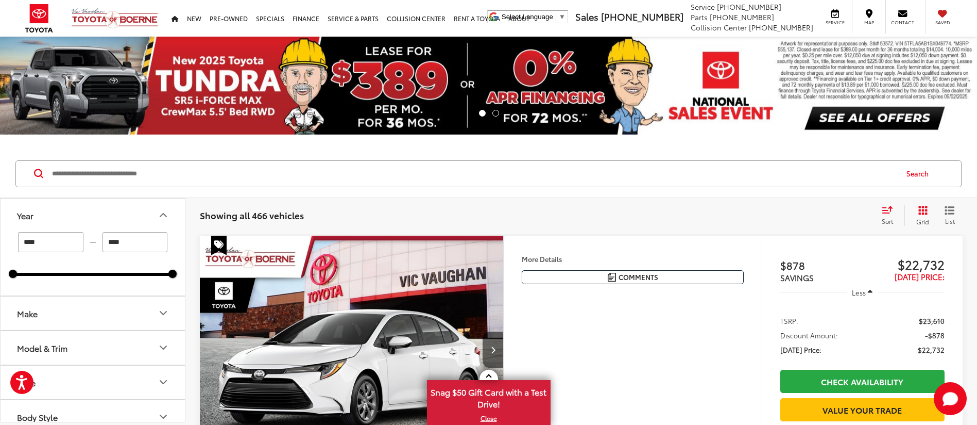 Image resolution: width=977 pixels, height=425 pixels. I want to click on button: MakeMake, so click(93, 313).